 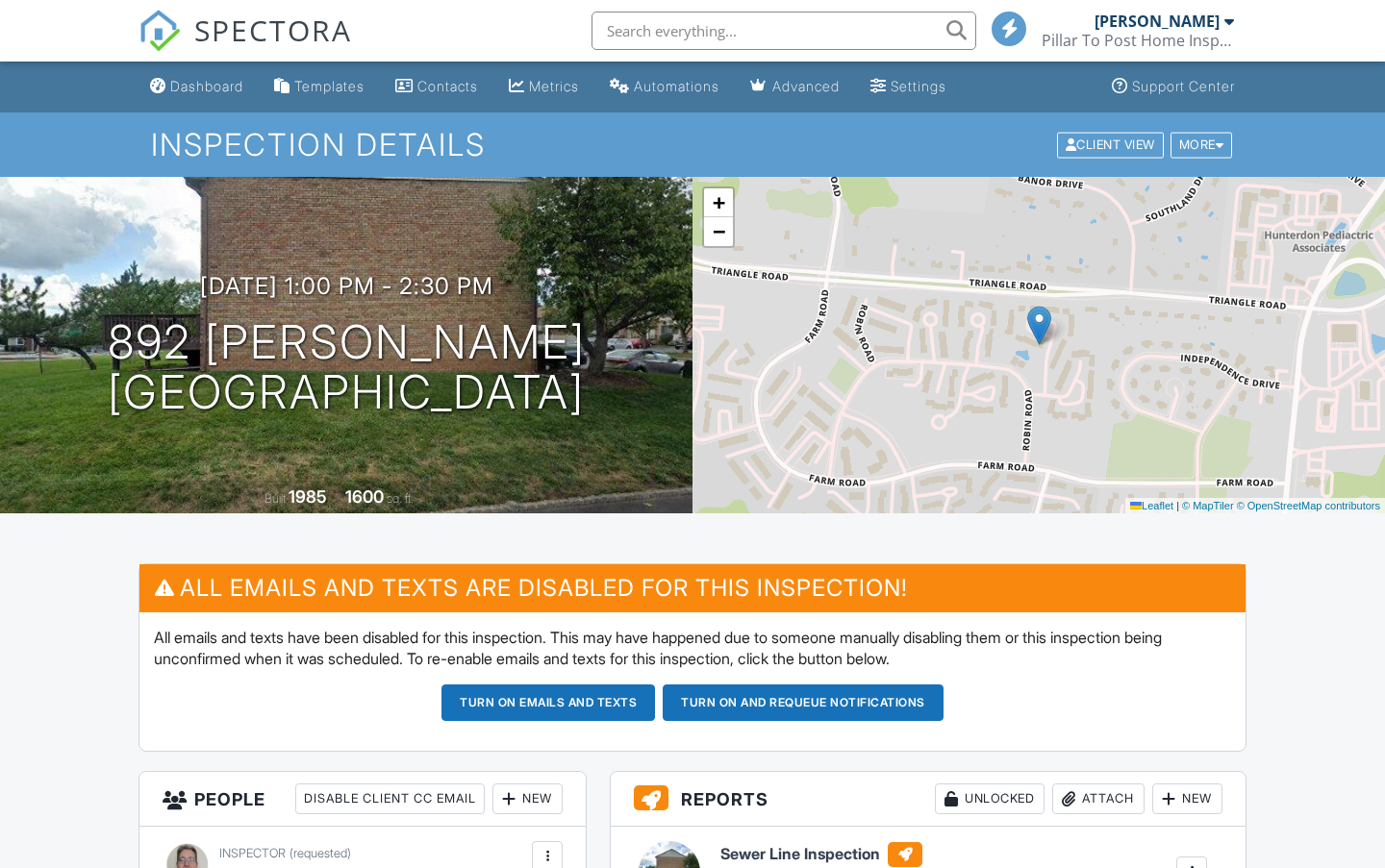 I want to click on div: 1985, so click(x=307, y=496).